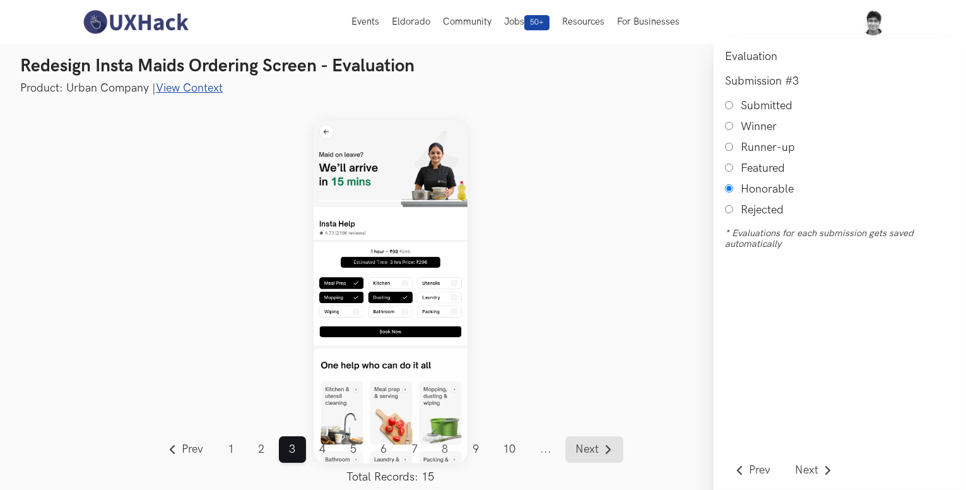 This screenshot has width=966, height=490. What do you see at coordinates (445, 449) in the screenshot?
I see `a: Page 8` at bounding box center [445, 449].